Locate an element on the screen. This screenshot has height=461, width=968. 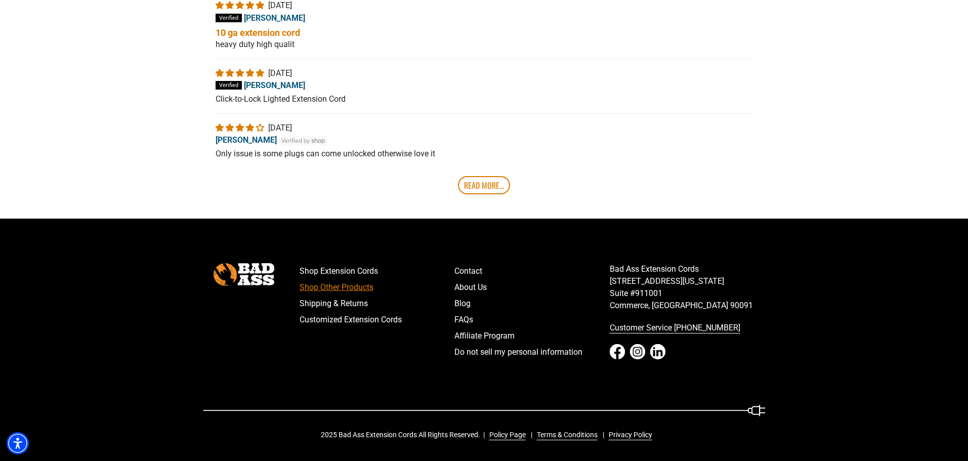
a: Blog is located at coordinates (532, 303).